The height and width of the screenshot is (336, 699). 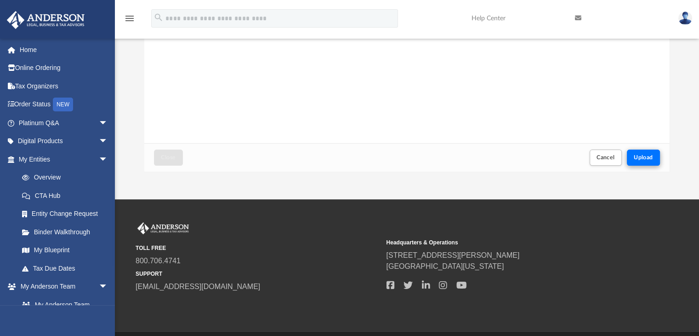 I want to click on a: Overview, so click(x=67, y=177).